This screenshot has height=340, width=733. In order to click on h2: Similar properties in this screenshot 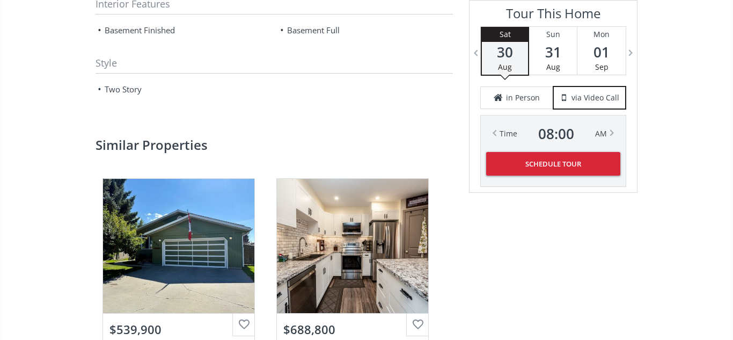, I will do `click(274, 145)`.